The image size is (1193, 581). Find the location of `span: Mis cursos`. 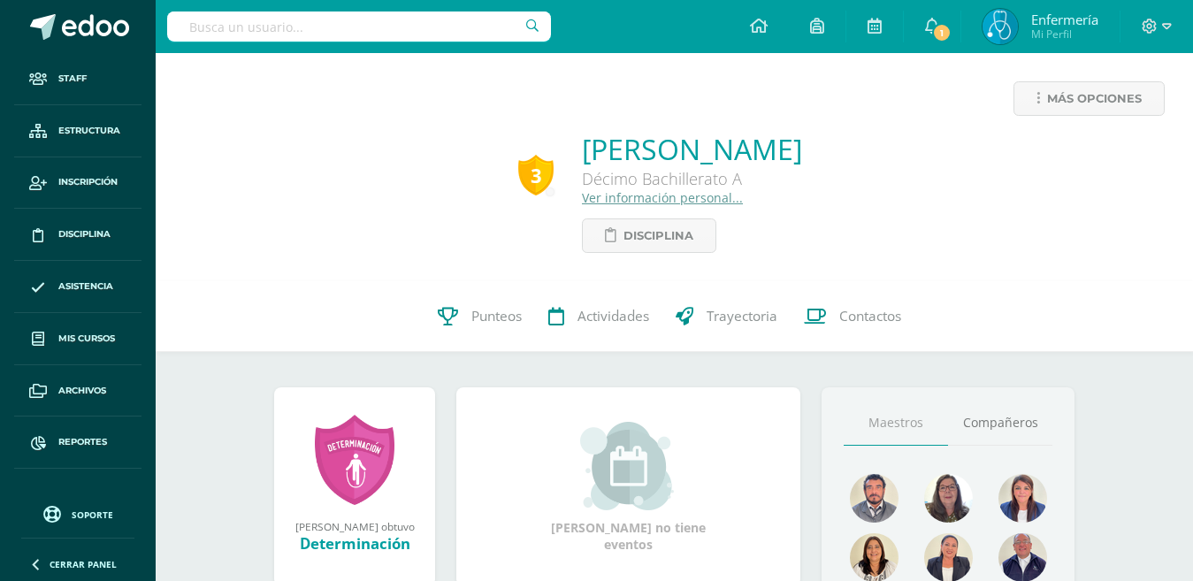

span: Mis cursos is located at coordinates (87, 339).